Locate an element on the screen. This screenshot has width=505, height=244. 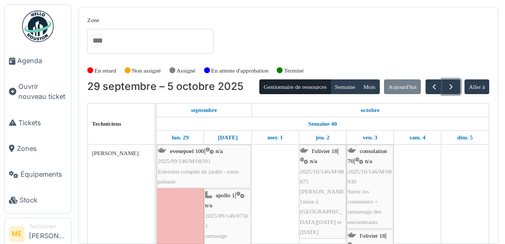
div: Technicien is located at coordinates (48, 226).